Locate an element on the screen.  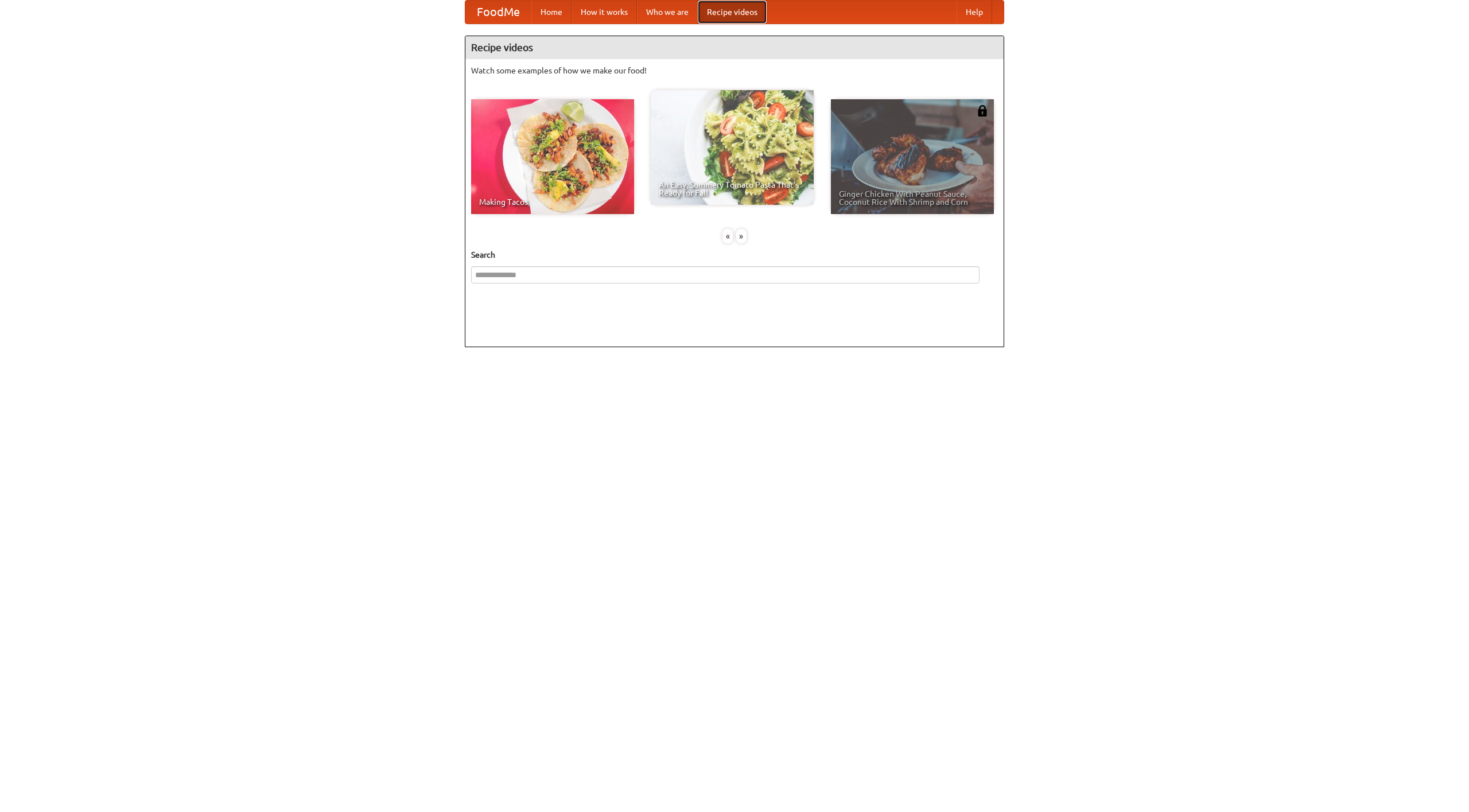
a: Who we are is located at coordinates (668, 12).